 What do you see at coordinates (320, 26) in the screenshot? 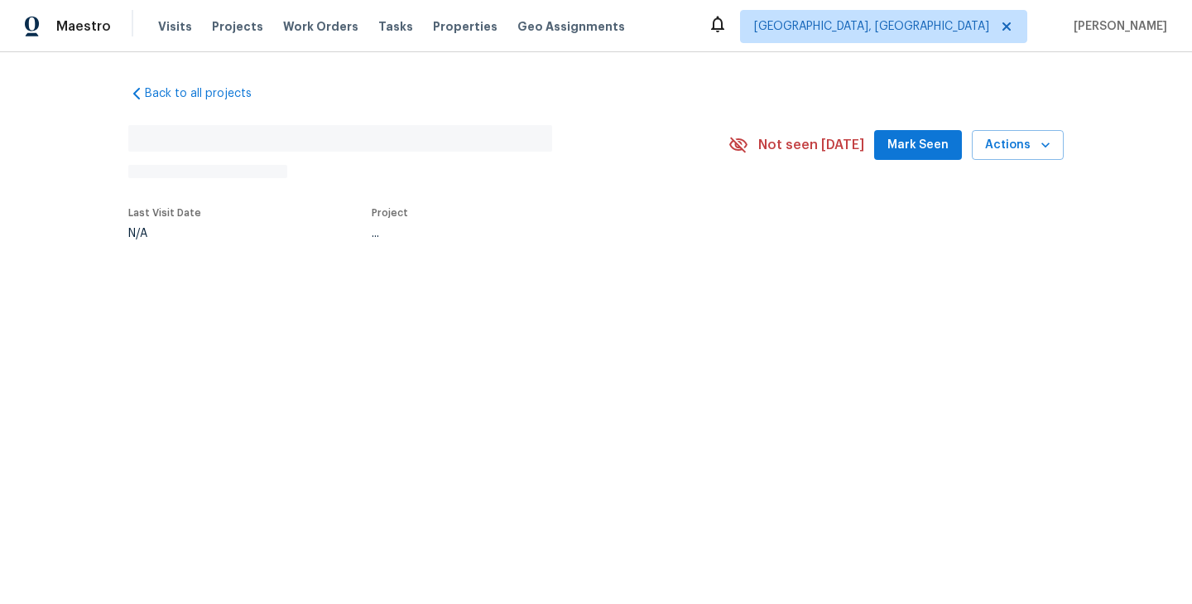
I see `span: Work Orders` at bounding box center [320, 26].